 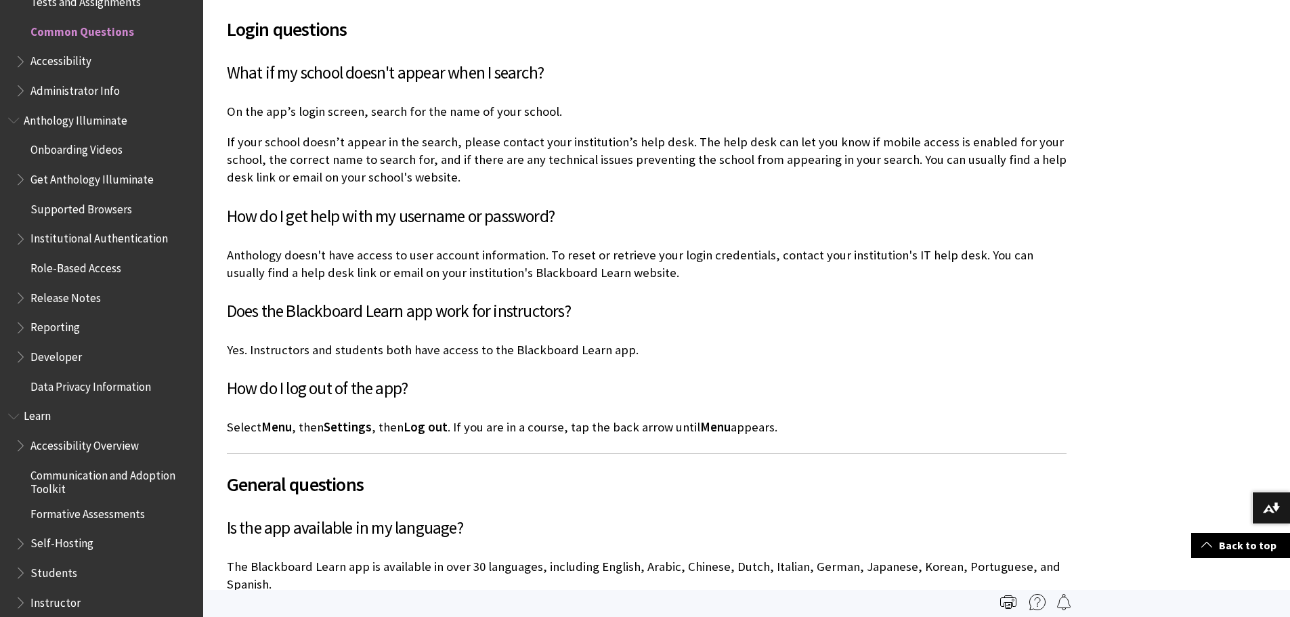 What do you see at coordinates (91, 384) in the screenshot?
I see `span: Data Privacy Information` at bounding box center [91, 384].